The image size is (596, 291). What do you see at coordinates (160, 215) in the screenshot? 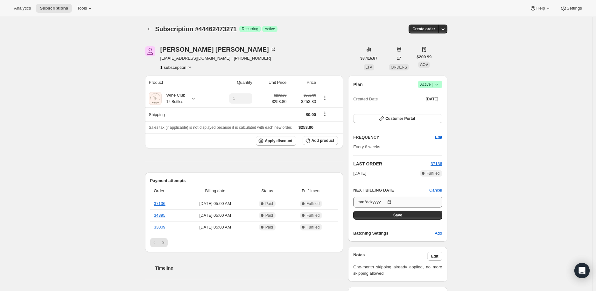
I see `a: 34395` at bounding box center [160, 215].